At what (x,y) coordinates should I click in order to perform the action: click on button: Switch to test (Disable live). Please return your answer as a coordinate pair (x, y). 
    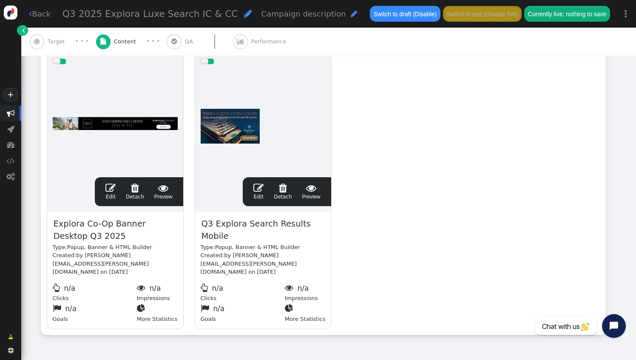
    Looking at the image, I should click on (482, 14).